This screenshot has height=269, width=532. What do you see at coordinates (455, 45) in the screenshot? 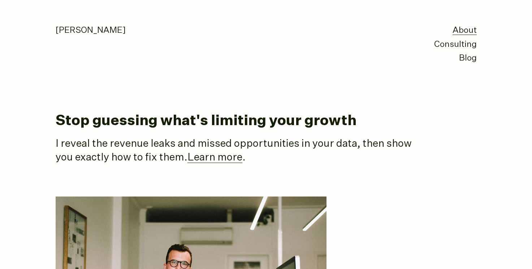
I see `nav: primary` at bounding box center [455, 45].